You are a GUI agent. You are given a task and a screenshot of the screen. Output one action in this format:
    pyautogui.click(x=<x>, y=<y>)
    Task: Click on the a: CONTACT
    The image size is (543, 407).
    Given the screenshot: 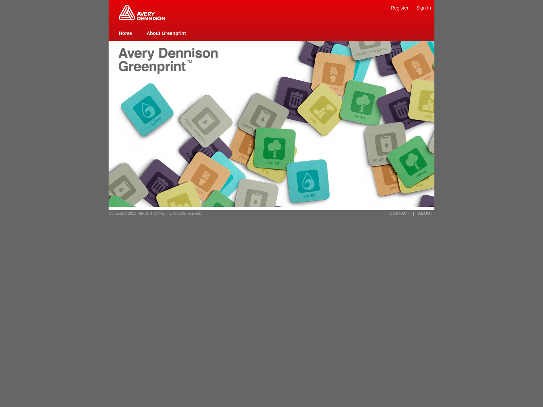 What is the action you would take?
    pyautogui.click(x=399, y=213)
    